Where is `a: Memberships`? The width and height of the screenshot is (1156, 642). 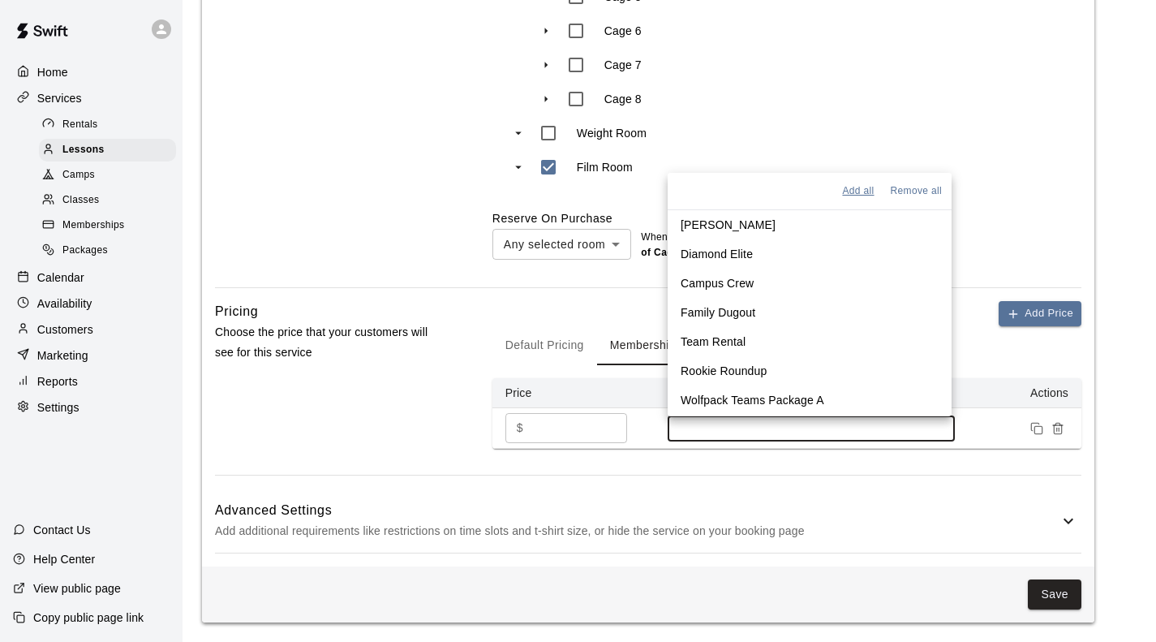
a: Memberships is located at coordinates (110, 226).